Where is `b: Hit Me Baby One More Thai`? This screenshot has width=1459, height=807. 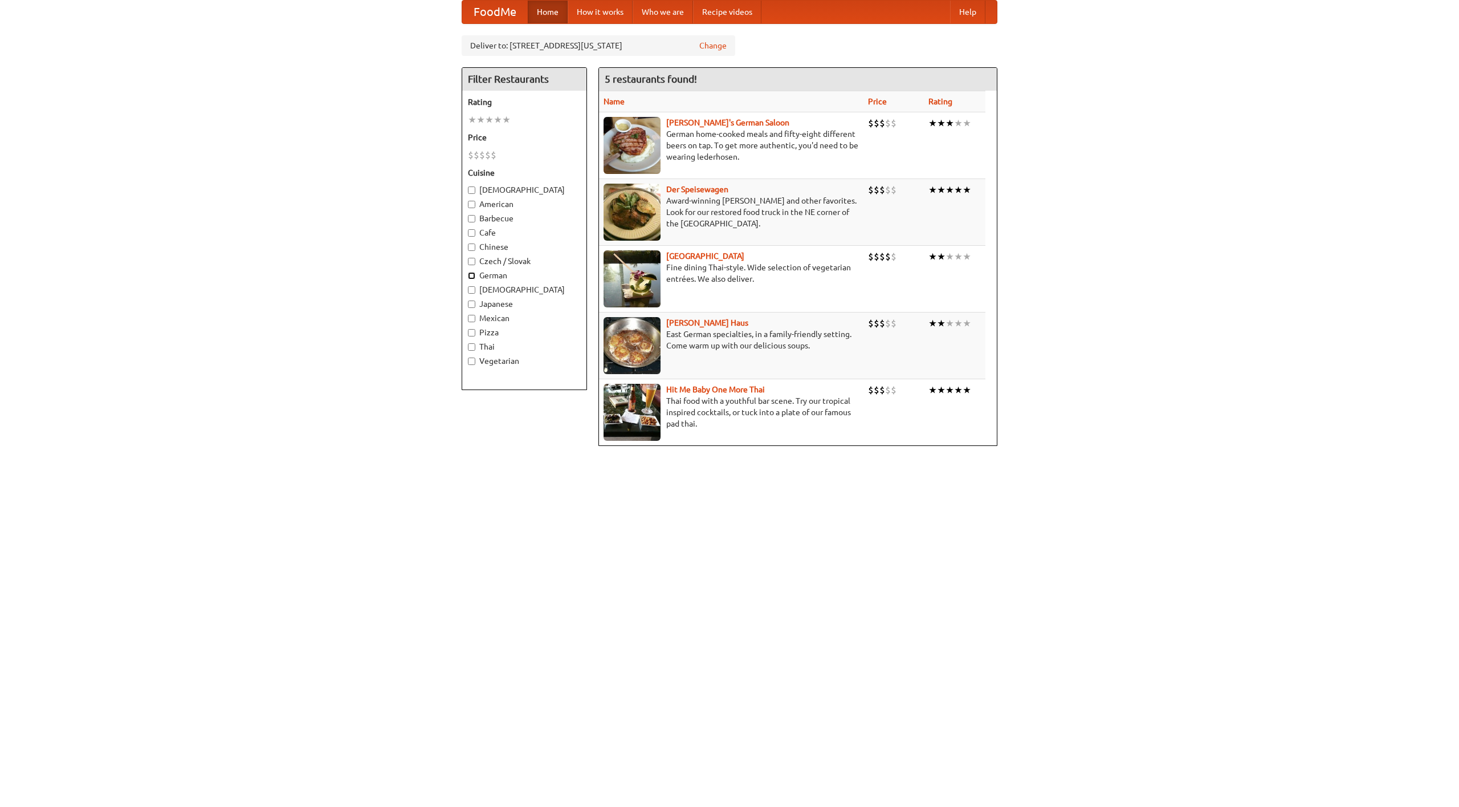
b: Hit Me Baby One More Thai is located at coordinates (715, 389).